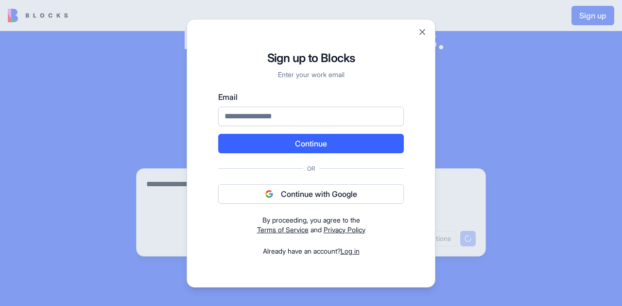 This screenshot has height=306, width=622. I want to click on button: Continue, so click(311, 144).